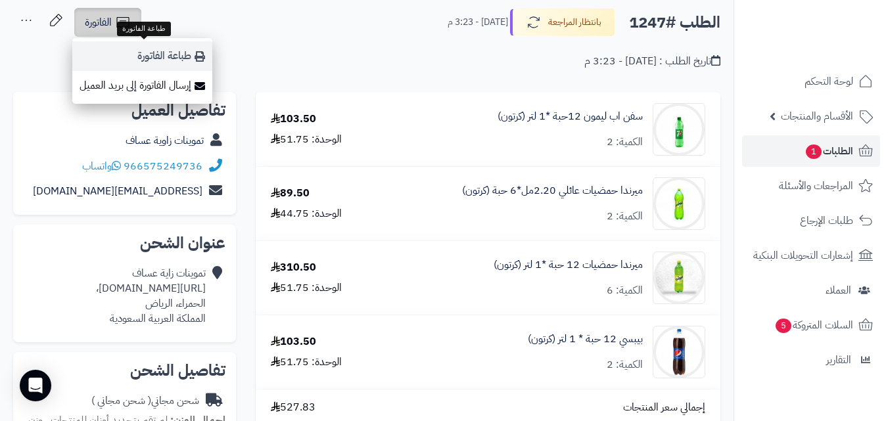 The width and height of the screenshot is (888, 421). I want to click on div: الوحدة: 44.75, so click(306, 214).